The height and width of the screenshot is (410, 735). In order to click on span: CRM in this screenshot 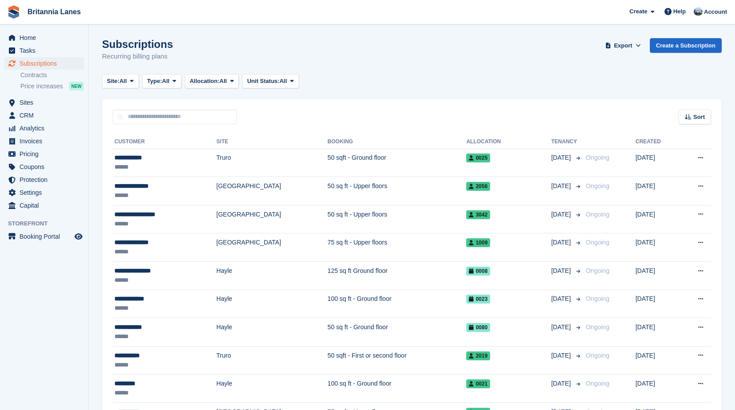, I will do `click(46, 115)`.